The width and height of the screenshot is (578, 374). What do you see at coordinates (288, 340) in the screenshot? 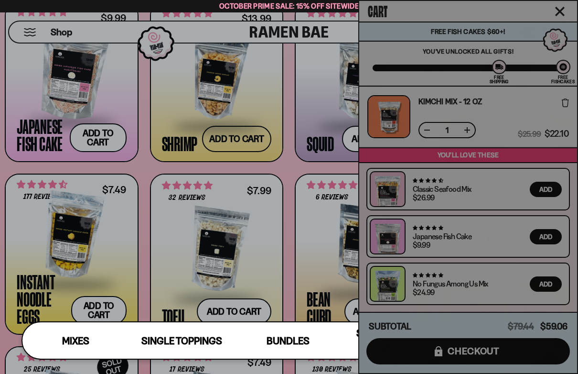
I see `a: Bundles` at bounding box center [288, 340].